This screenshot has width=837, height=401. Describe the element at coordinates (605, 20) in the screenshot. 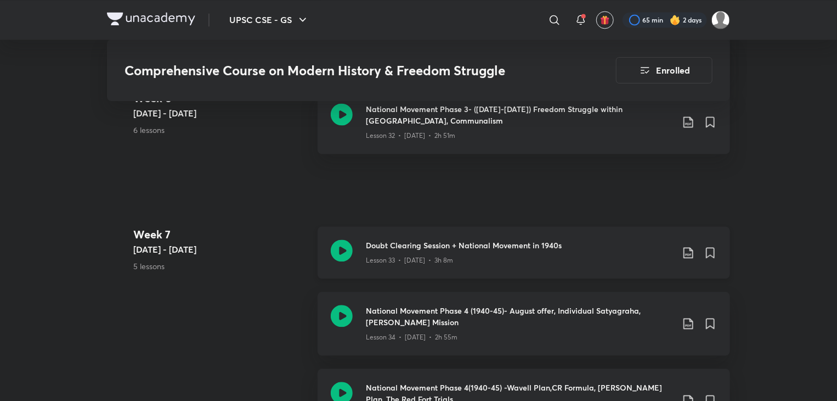

I see `button: avatar` at that location.